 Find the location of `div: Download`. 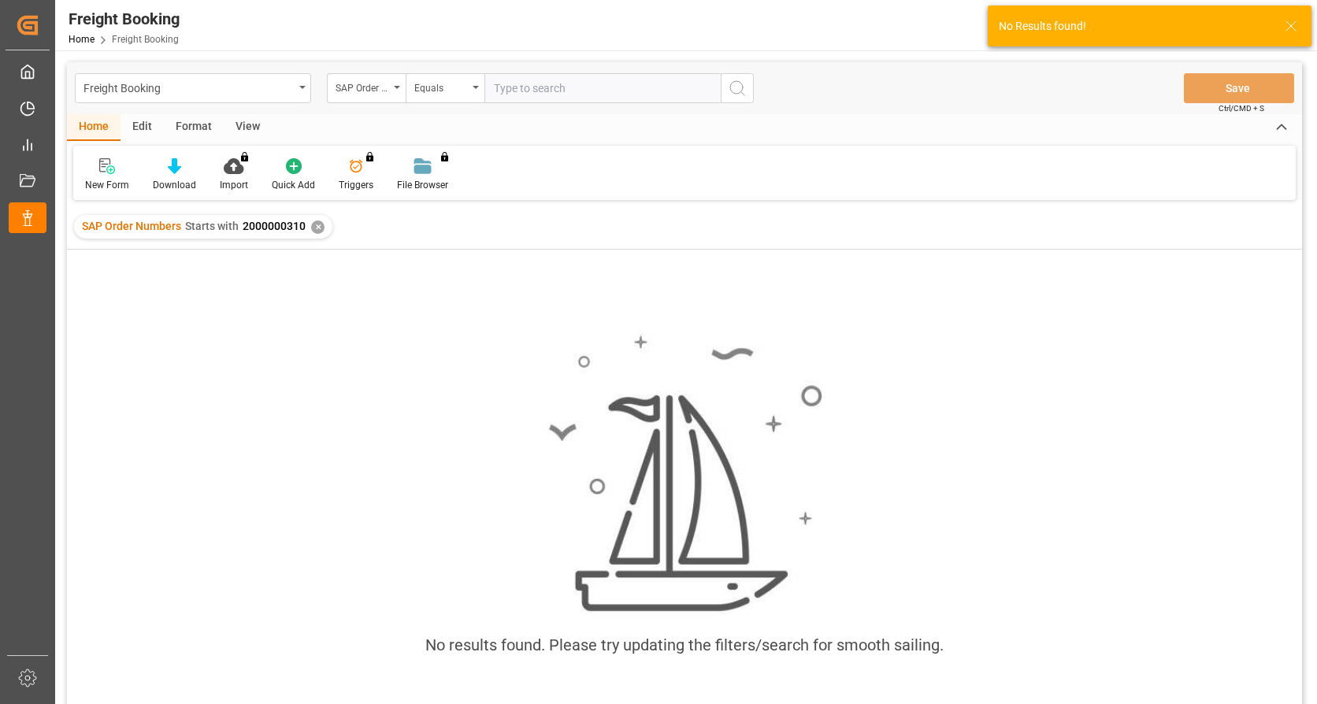

div: Download is located at coordinates (174, 185).